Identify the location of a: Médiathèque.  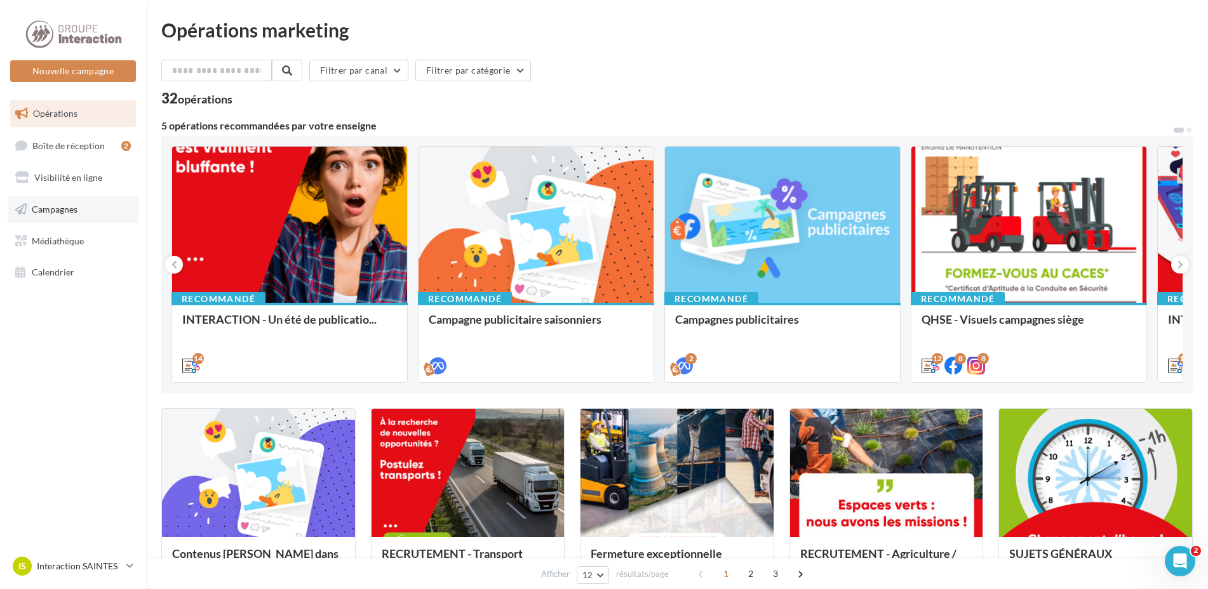
(73, 241).